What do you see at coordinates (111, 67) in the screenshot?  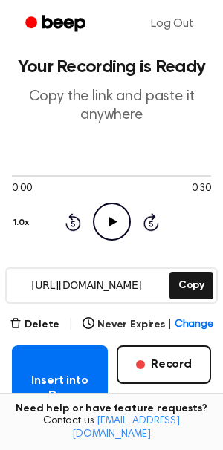 I see `h1: Your Recording is Ready` at bounding box center [111, 67].